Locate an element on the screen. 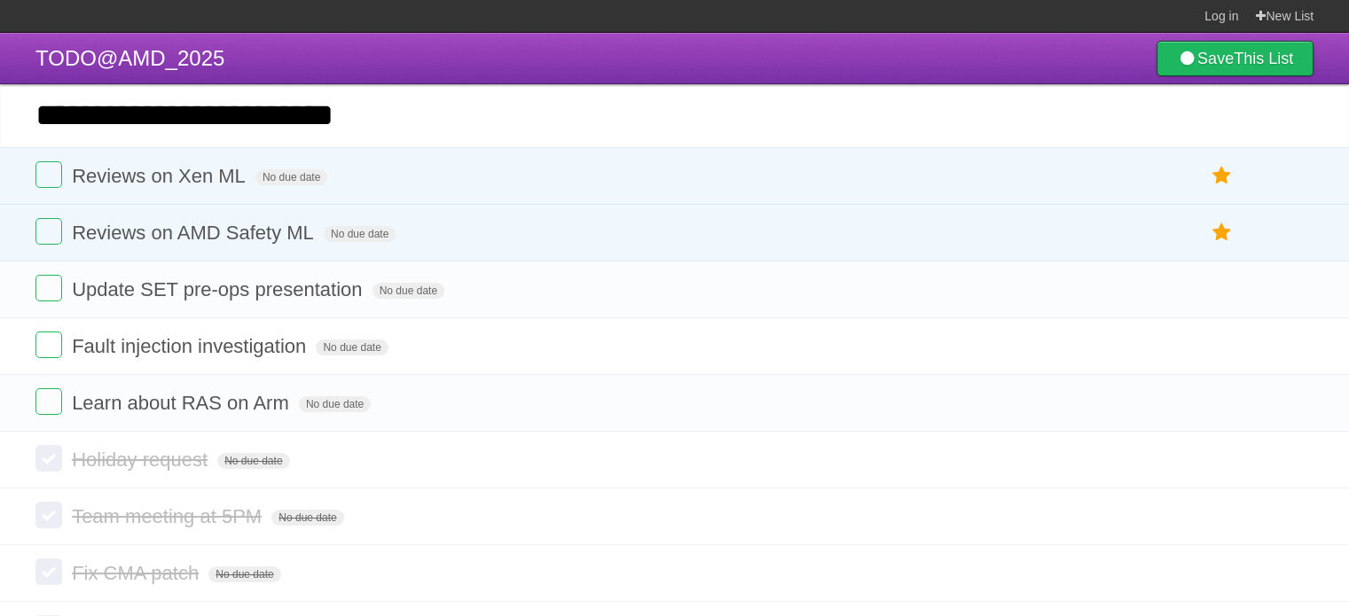 This screenshot has height=616, width=1349. span: Fault injection investigation is located at coordinates (191, 346).